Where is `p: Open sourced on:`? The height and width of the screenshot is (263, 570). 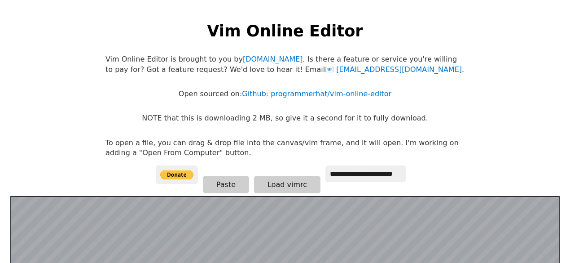
p: Open sourced on: is located at coordinates (285, 94).